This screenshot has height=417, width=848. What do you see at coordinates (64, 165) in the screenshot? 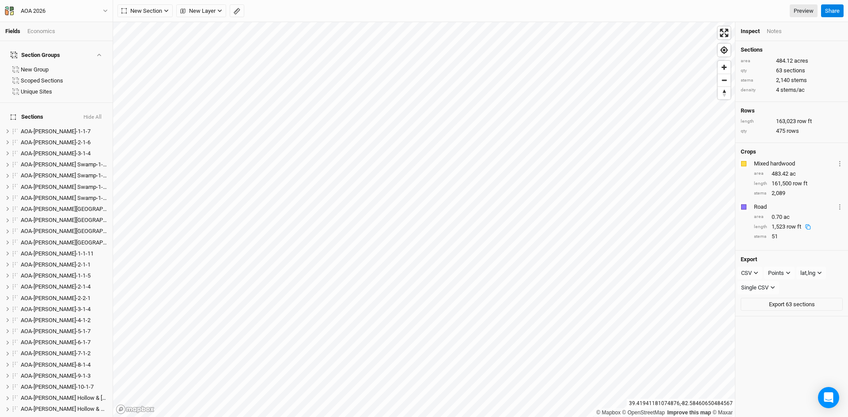
I see `div: AOA-Cackley Swamp-1-1-4` at bounding box center [64, 165].